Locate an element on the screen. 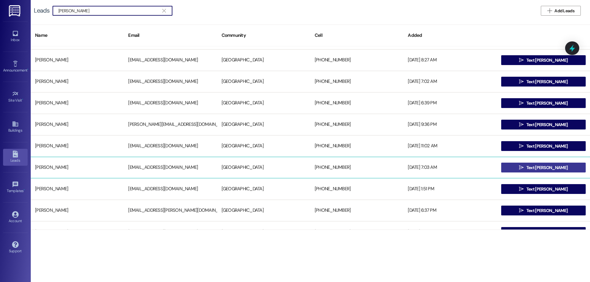 The height and width of the screenshot is (282, 590). div: Community is located at coordinates (263, 35).